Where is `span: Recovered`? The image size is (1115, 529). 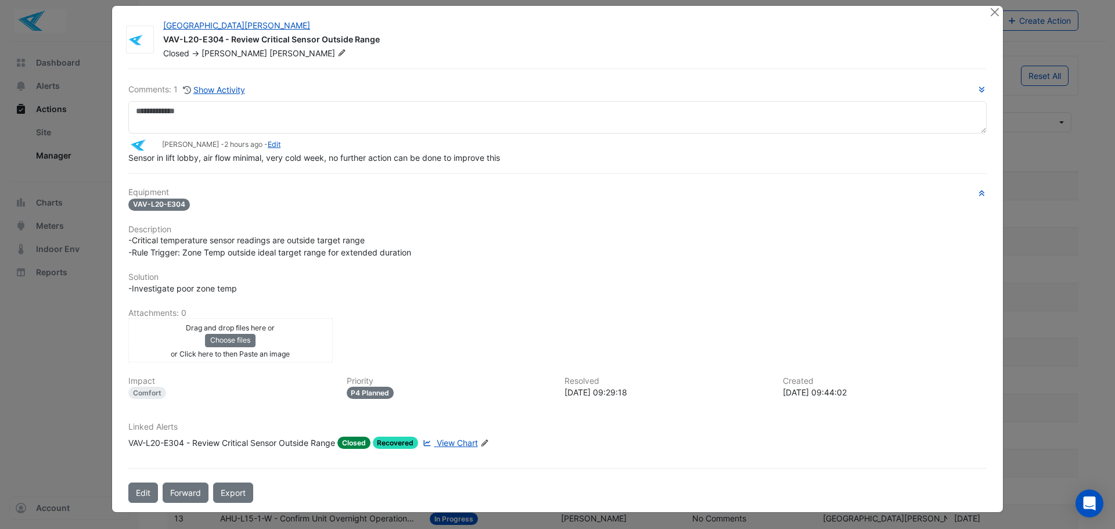
span: Recovered is located at coordinates (396, 443).